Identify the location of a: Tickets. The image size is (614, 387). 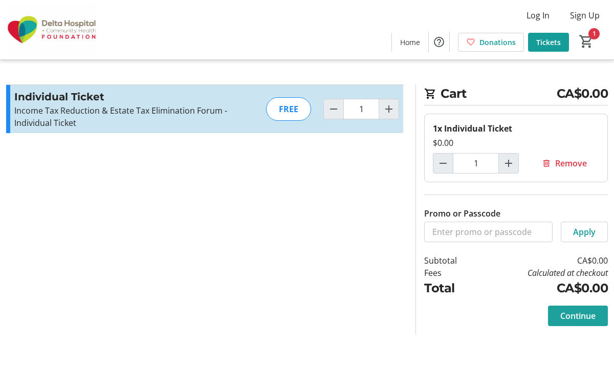
(548, 42).